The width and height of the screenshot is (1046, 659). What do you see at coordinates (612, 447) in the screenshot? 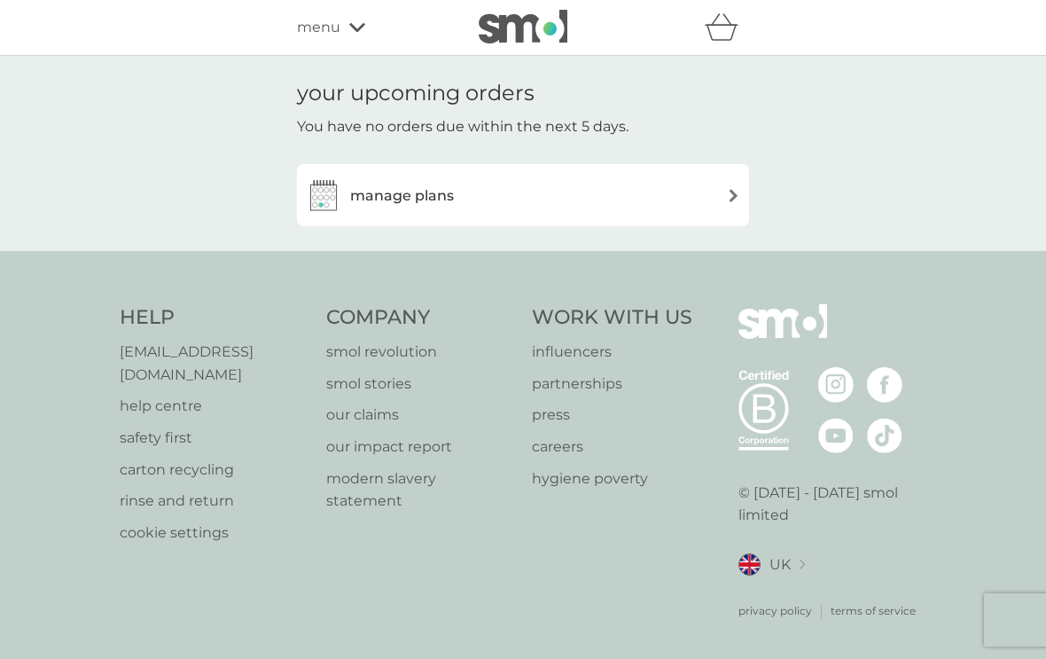
I see `p: careers` at bounding box center [612, 447].